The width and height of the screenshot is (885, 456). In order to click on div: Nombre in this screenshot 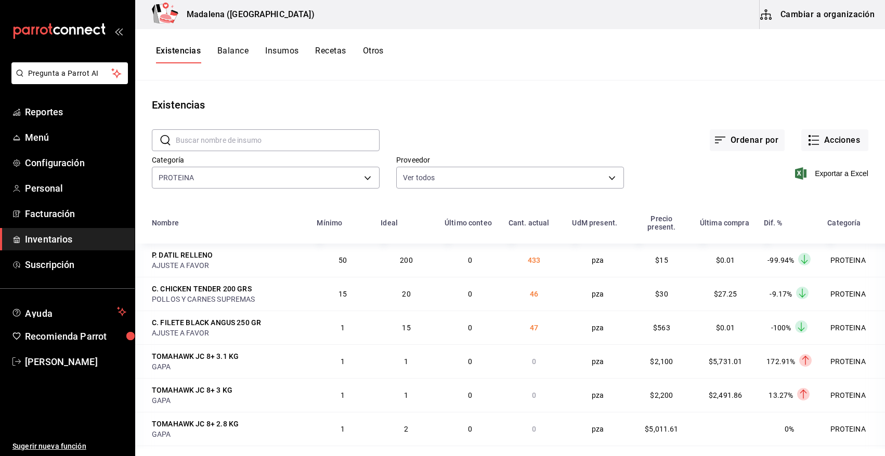, I will do `click(165, 223)`.